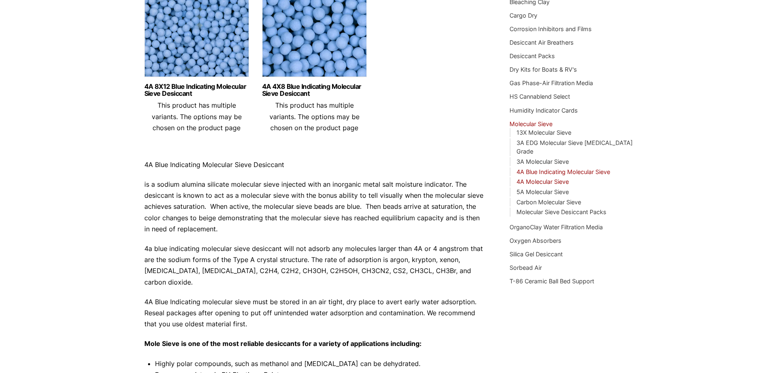  What do you see at coordinates (556, 227) in the screenshot?
I see `a: OrganoClay Water Filtration Media` at bounding box center [556, 227].